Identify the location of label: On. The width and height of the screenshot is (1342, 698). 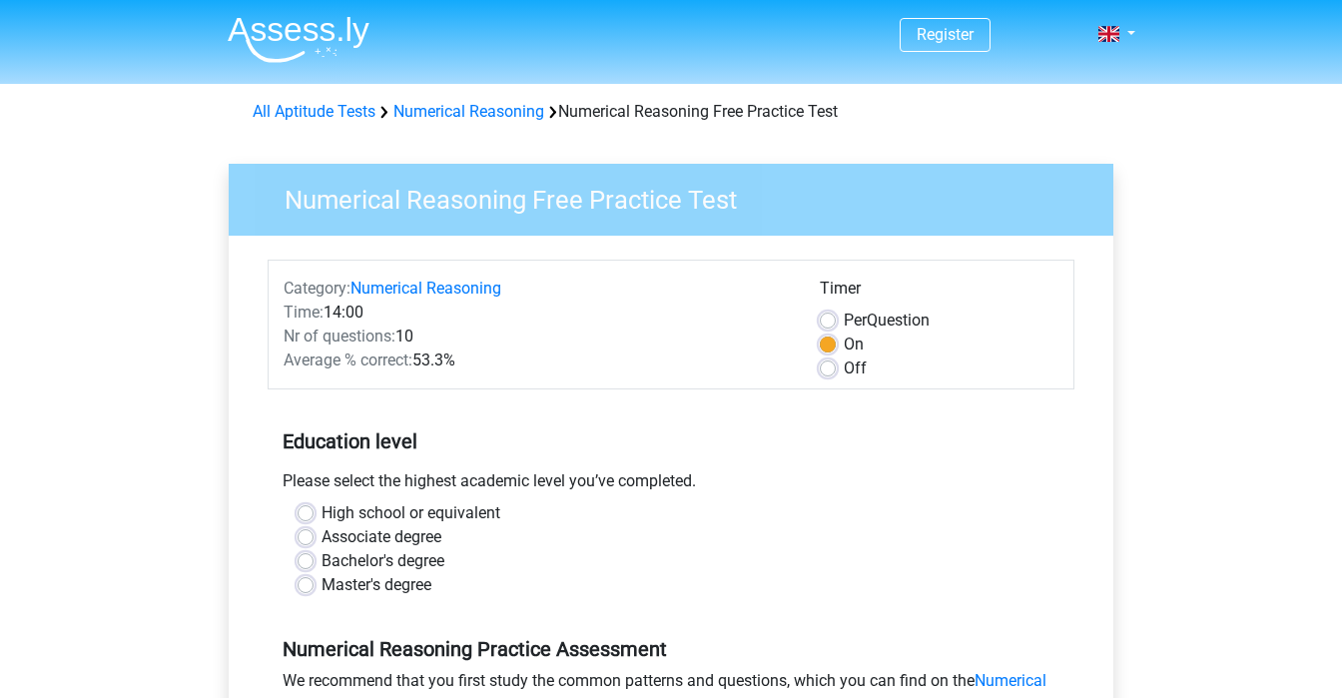
(854, 344).